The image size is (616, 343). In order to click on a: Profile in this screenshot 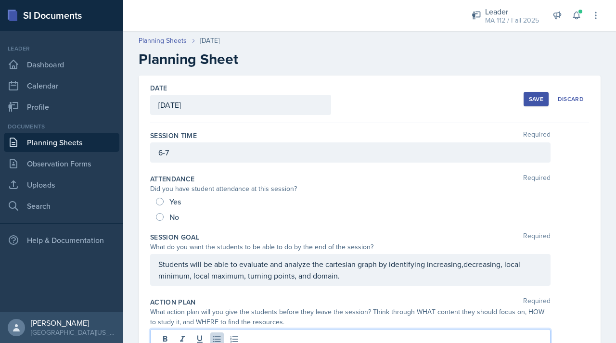, I will do `click(62, 107)`.